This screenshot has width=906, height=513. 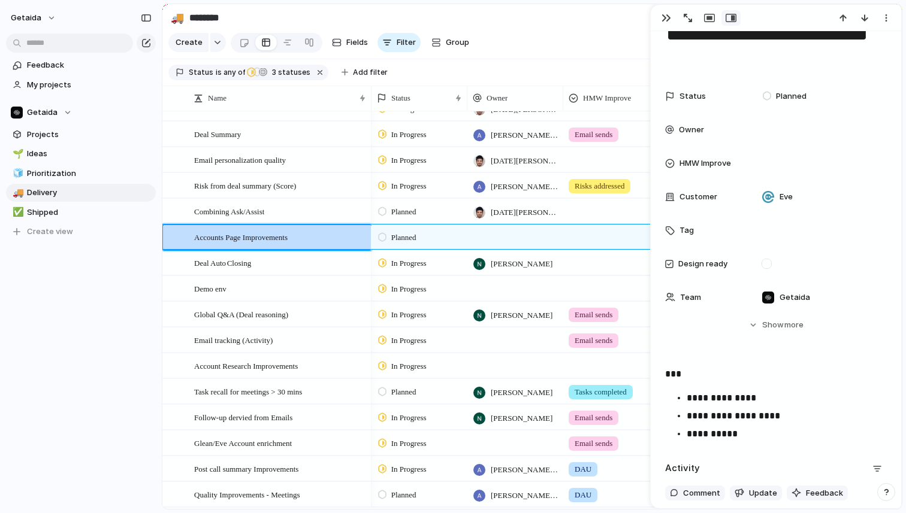 What do you see at coordinates (762, 494) in the screenshot?
I see `span: Update` at bounding box center [762, 494].